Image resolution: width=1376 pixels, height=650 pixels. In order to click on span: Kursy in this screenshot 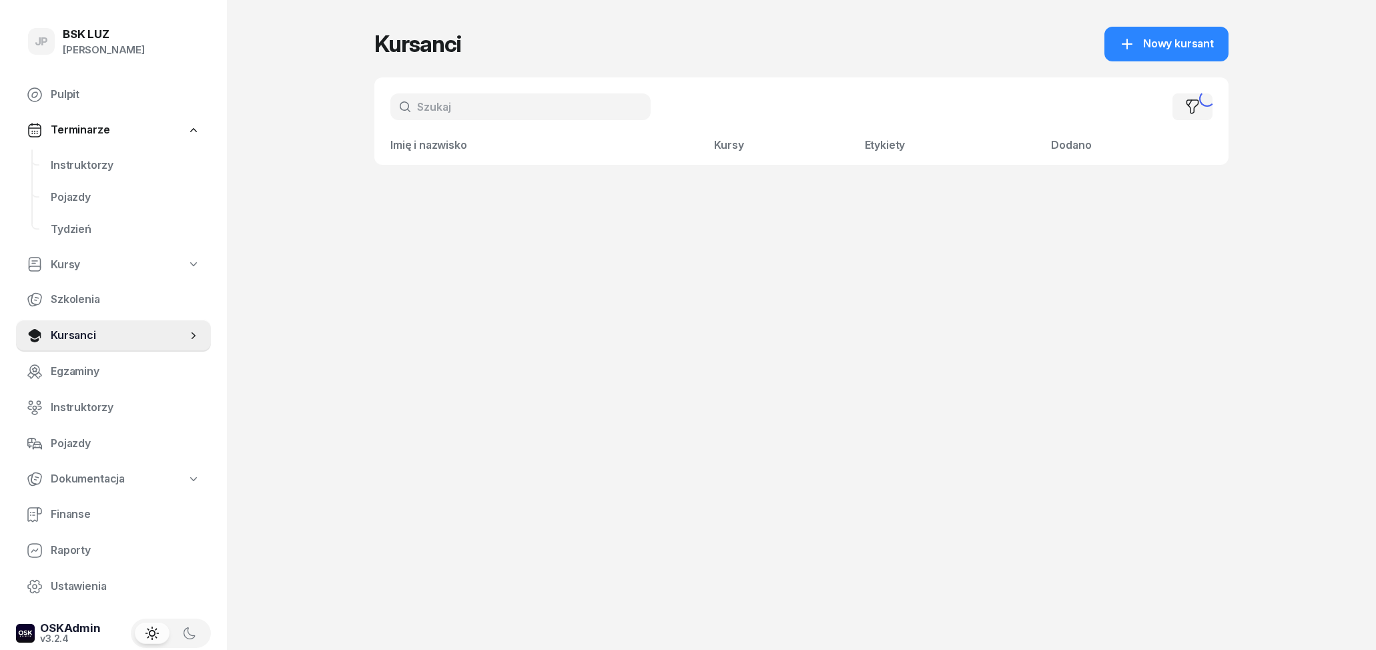, I will do `click(65, 265)`.